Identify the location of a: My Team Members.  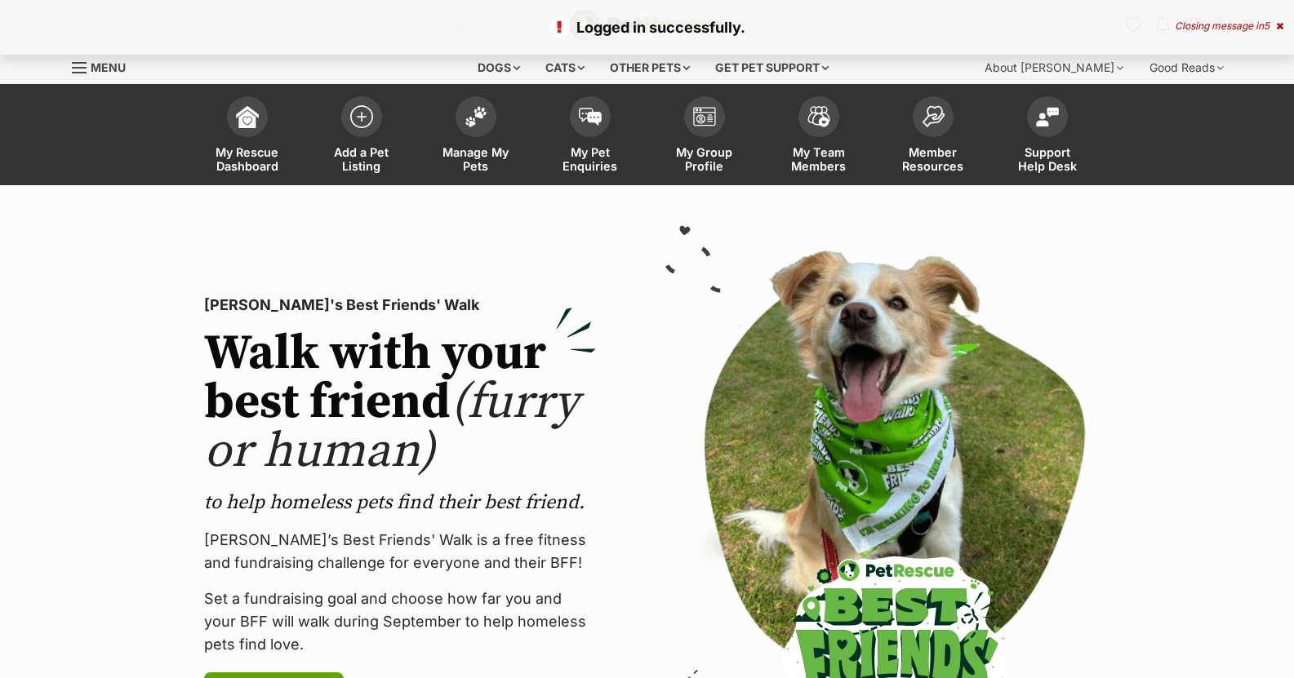
(819, 136).